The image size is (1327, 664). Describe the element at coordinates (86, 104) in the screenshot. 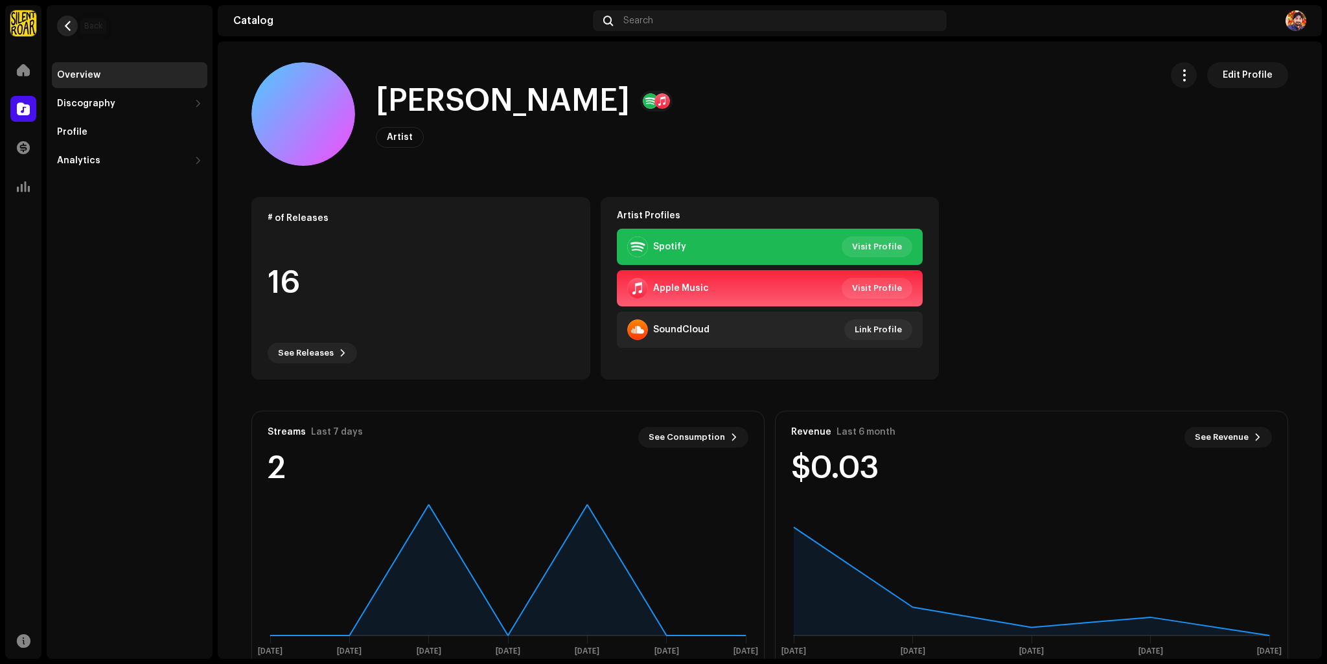

I see `div: Discography` at that location.